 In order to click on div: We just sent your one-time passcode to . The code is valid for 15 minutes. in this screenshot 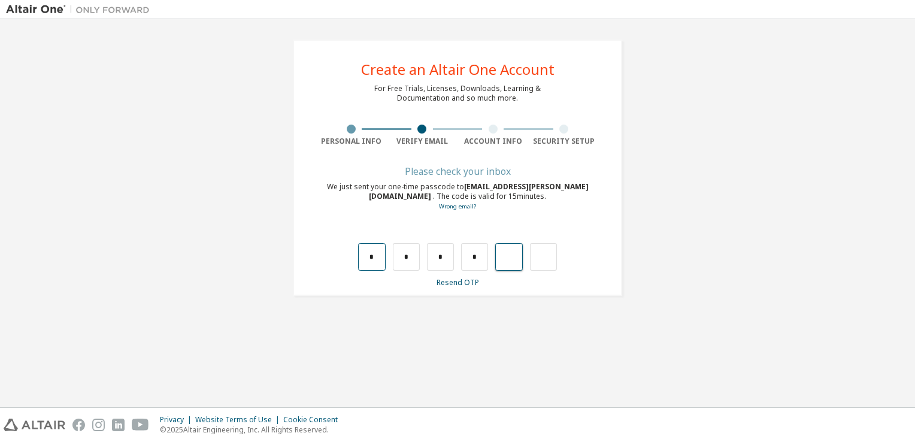, I will do `click(457, 196)`.